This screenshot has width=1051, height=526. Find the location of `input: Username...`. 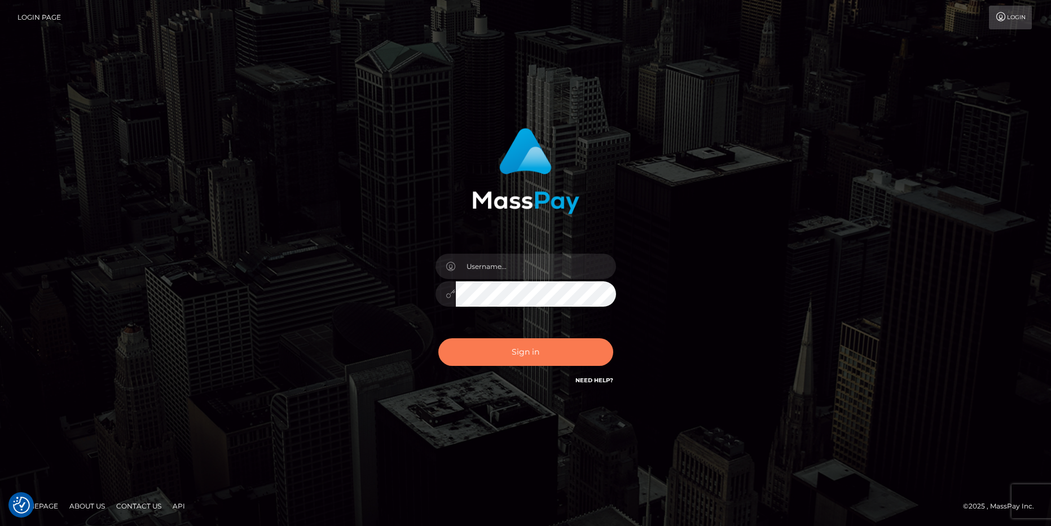

input: Username... is located at coordinates (536, 266).